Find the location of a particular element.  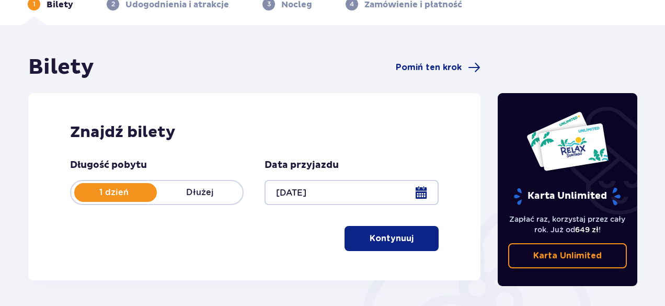

p: Kontynuuj is located at coordinates (391, 238).